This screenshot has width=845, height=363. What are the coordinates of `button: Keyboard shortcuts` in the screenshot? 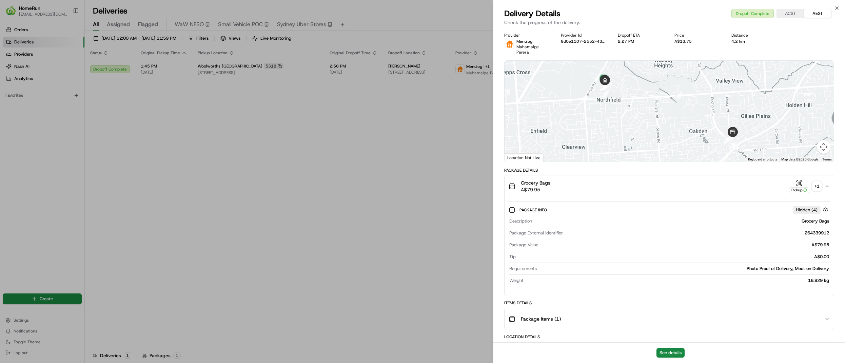 It's located at (763, 159).